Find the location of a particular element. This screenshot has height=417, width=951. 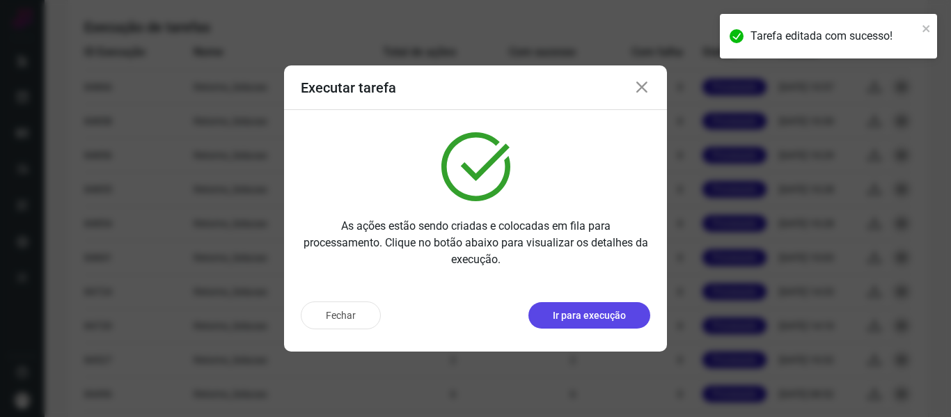

button: Ir para execução is located at coordinates (589, 315).